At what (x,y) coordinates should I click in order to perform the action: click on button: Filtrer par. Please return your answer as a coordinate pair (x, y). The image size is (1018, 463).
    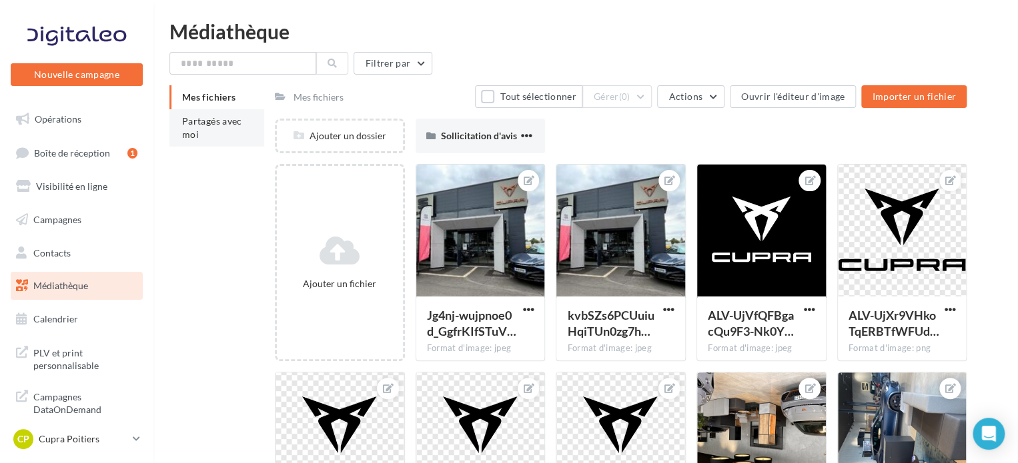
    Looking at the image, I should click on (393, 63).